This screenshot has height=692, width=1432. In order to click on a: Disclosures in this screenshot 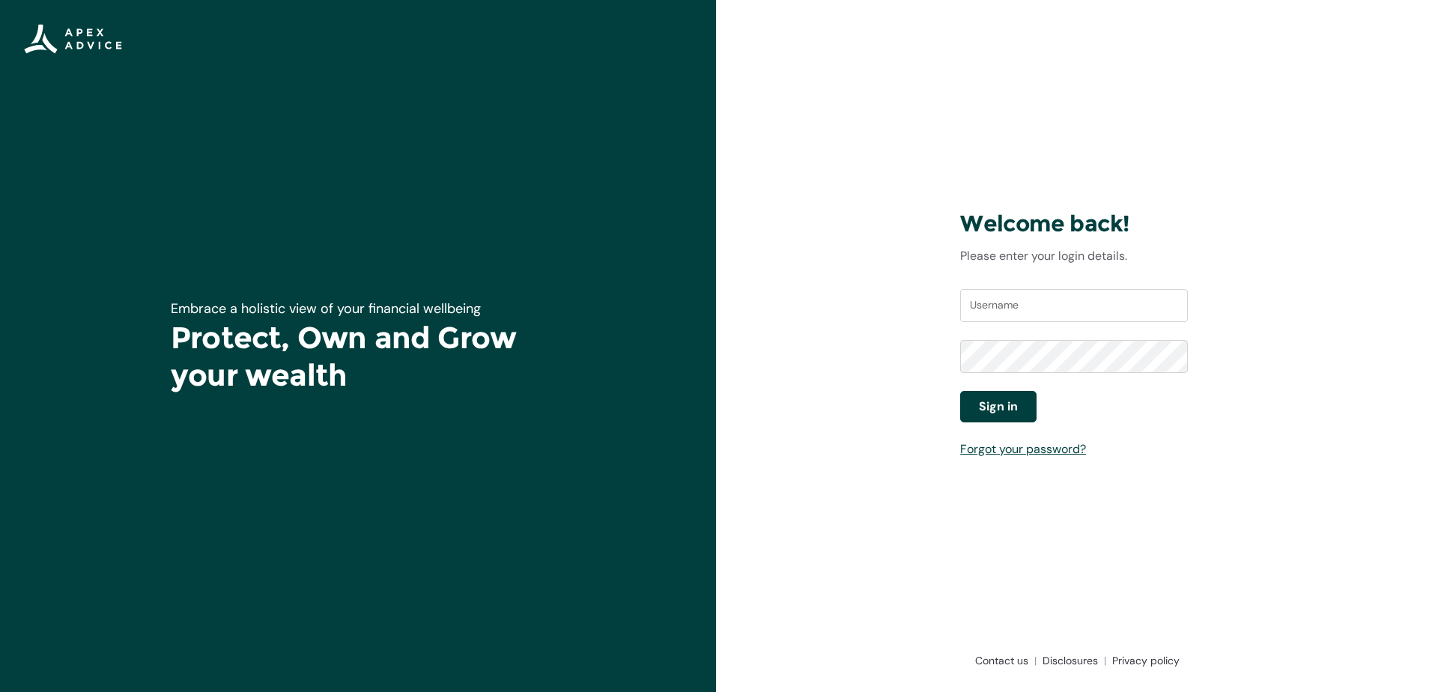, I will do `click(1071, 660)`.